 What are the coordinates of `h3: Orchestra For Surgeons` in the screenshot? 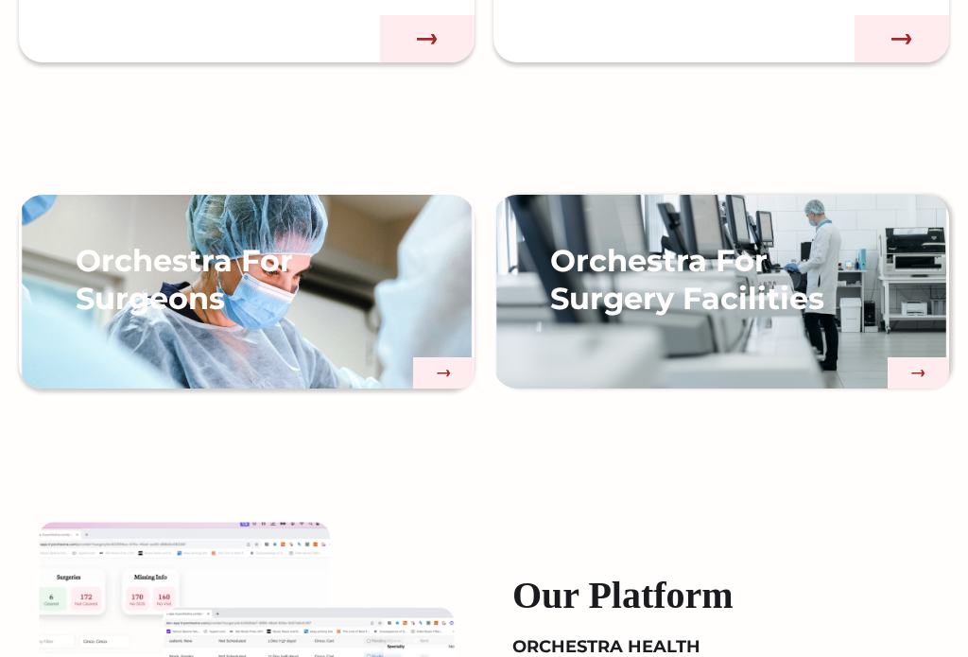 It's located at (224, 281).